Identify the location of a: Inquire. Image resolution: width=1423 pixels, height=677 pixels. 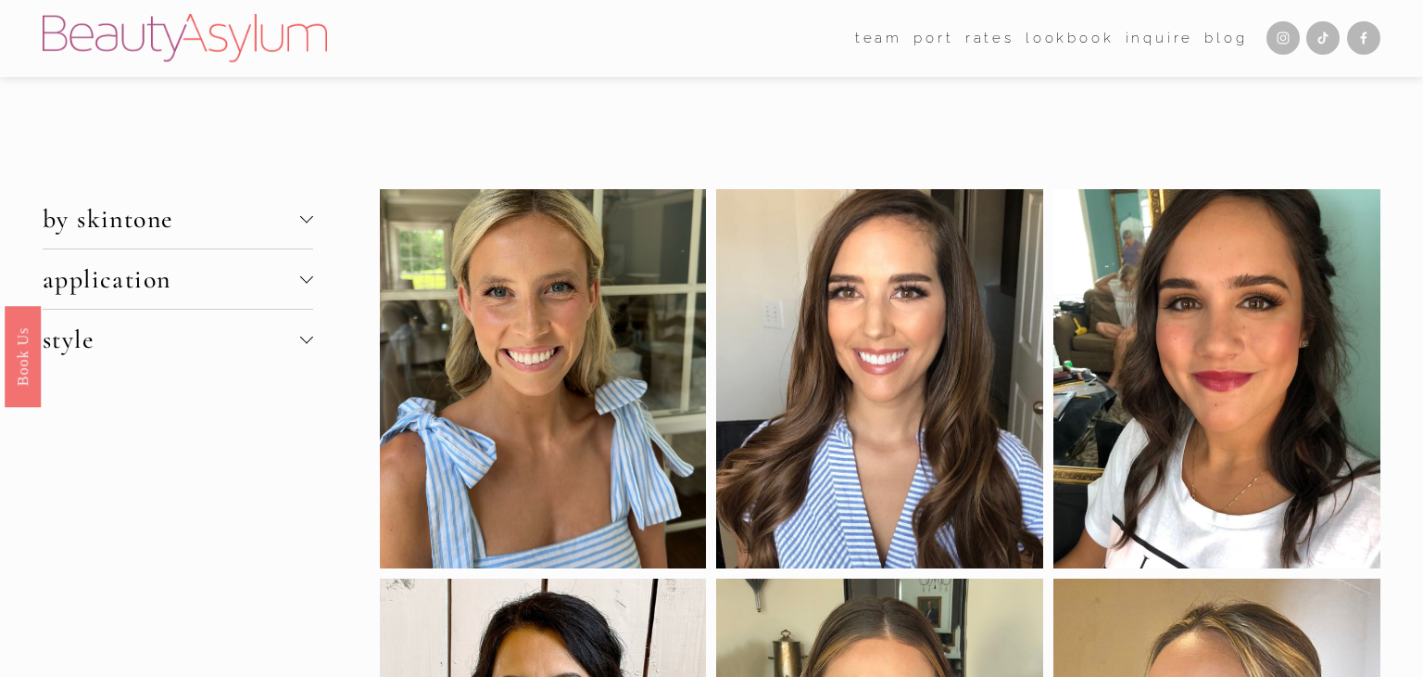
(1160, 38).